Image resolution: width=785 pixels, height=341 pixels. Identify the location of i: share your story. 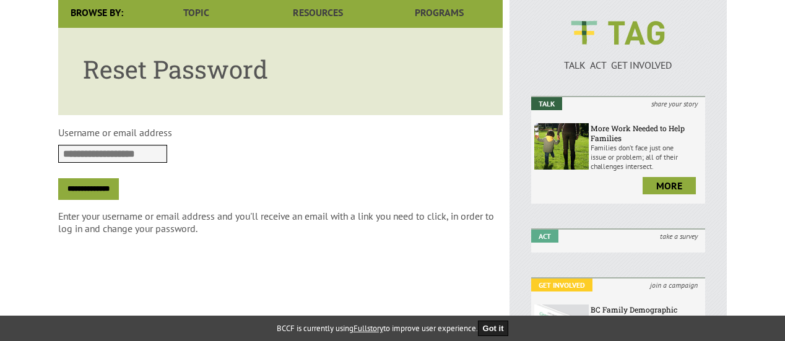
(674, 103).